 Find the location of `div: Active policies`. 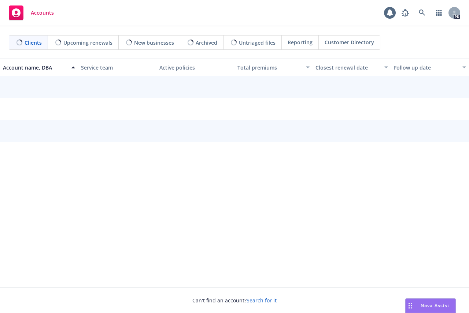

div: Active policies is located at coordinates (195, 67).